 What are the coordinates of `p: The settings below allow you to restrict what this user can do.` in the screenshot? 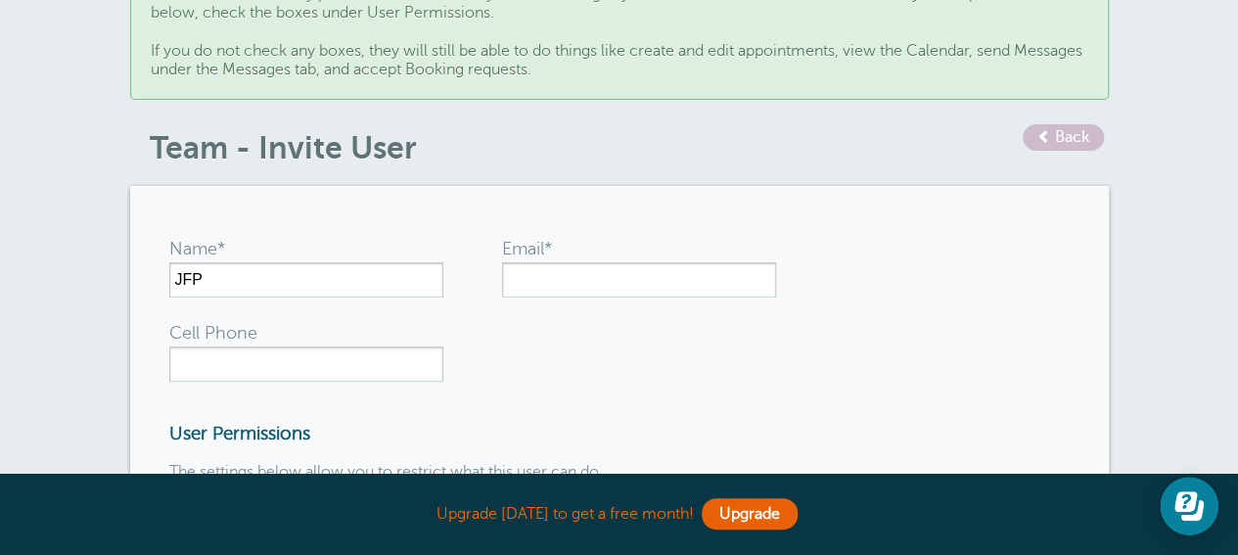 It's located at (463, 472).